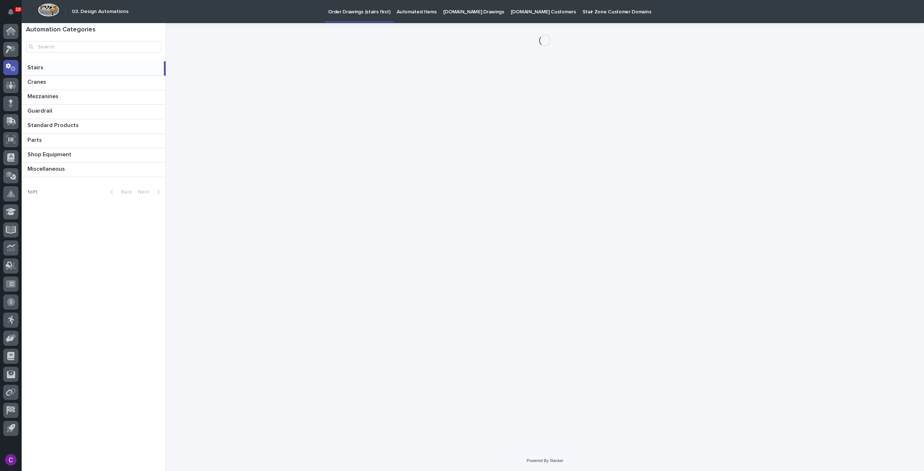  What do you see at coordinates (93, 47) in the screenshot?
I see `div: Search` at bounding box center [93, 47].